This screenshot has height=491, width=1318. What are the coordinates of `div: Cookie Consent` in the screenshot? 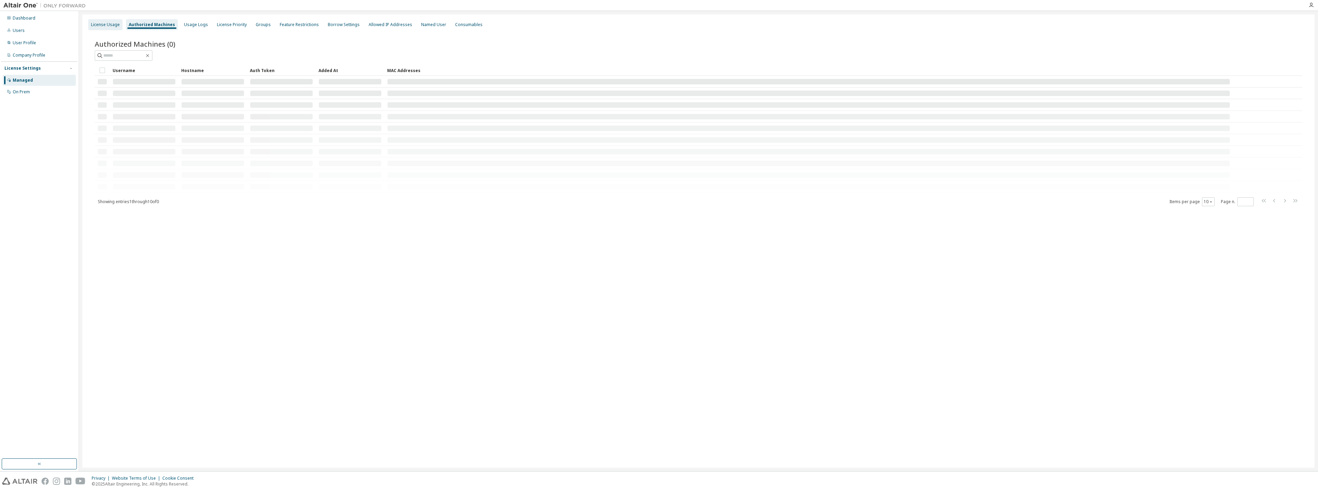 It's located at (180, 478).